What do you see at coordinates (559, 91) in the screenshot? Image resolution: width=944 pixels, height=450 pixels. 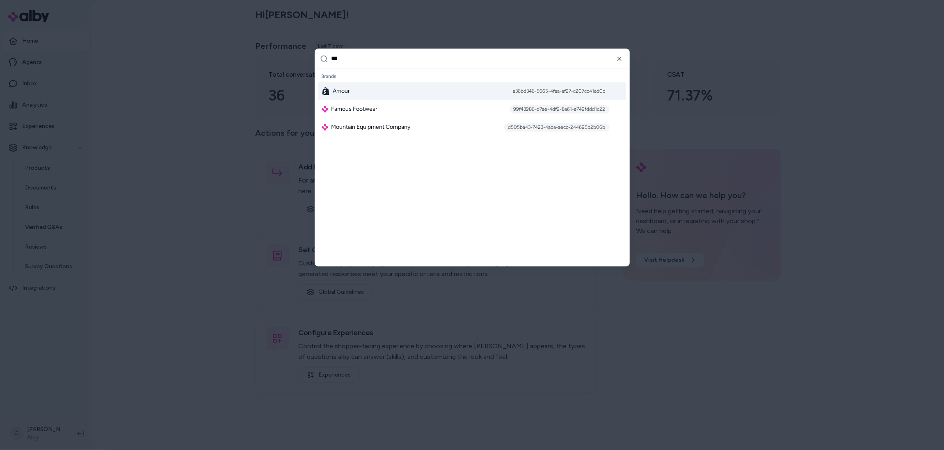 I see `div: a36bd346-5665-4faa-af97-c207cc41ad0c` at bounding box center [559, 91].